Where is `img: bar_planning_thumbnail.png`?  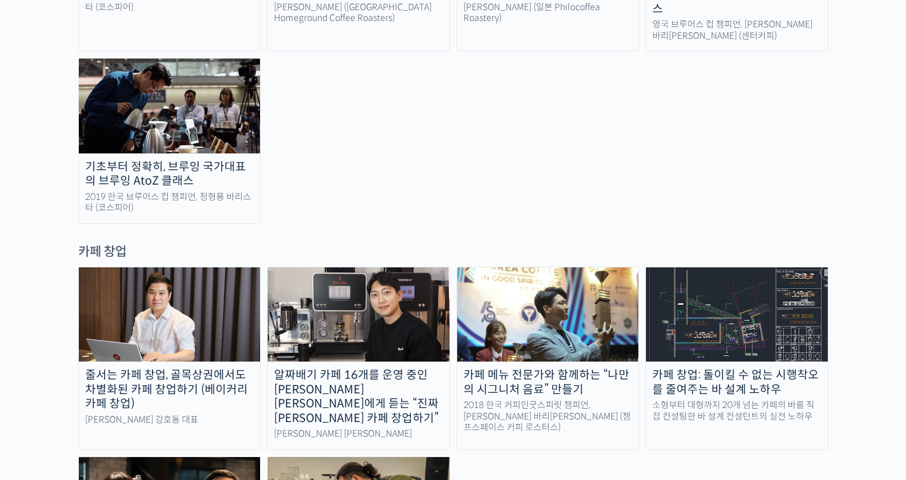
img: bar_planning_thumbnail.png is located at coordinates (737, 314).